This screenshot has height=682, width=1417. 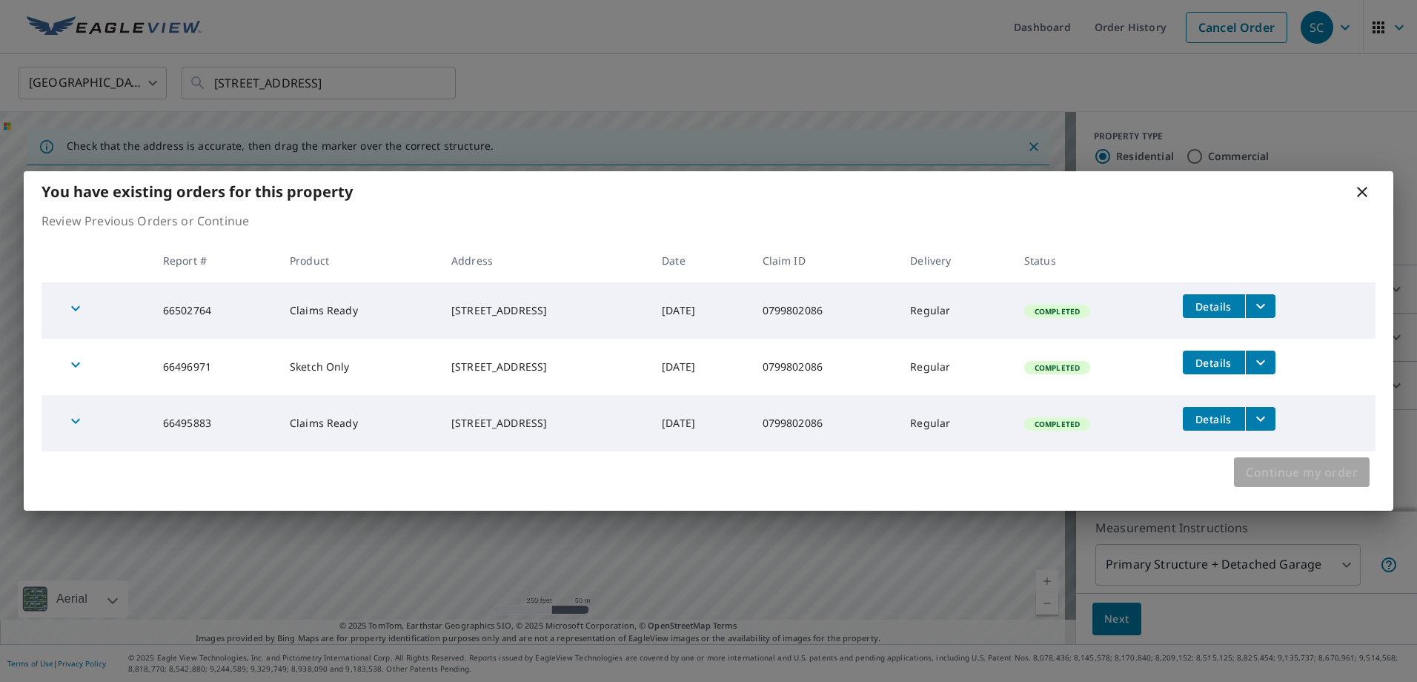 I want to click on td: 66496971, so click(x=214, y=367).